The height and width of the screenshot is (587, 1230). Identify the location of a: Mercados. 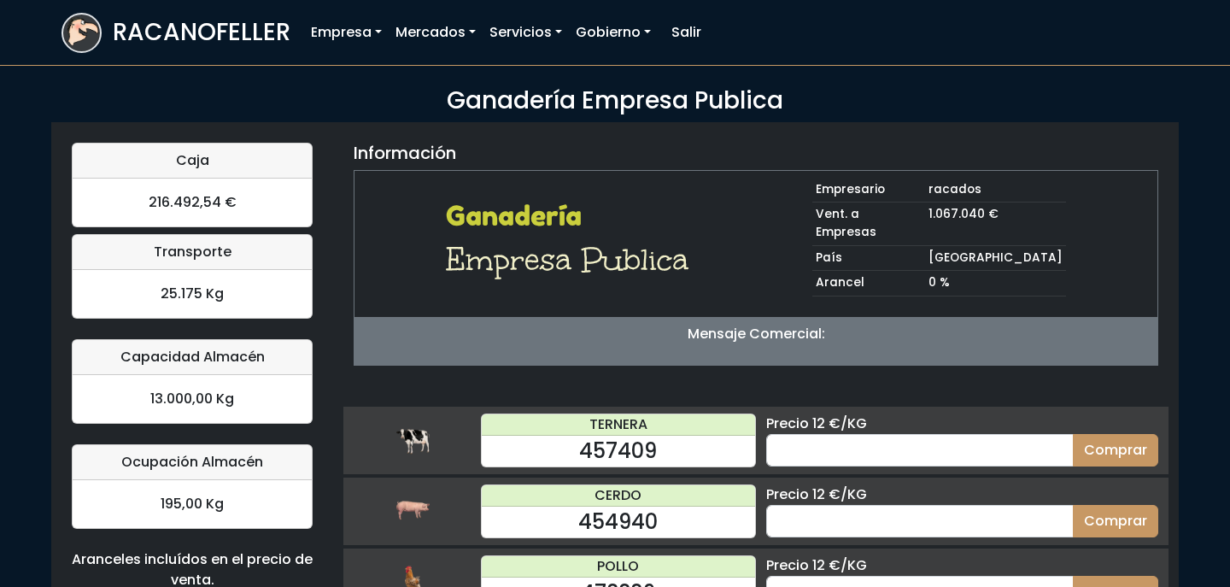
(436, 32).